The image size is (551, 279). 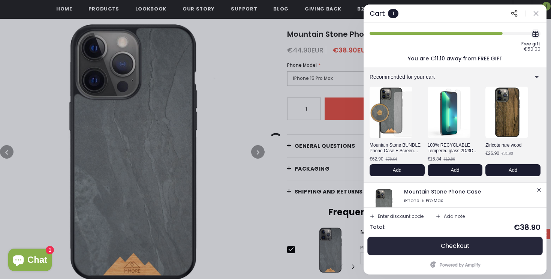 I want to click on span: Checkout, so click(x=455, y=246).